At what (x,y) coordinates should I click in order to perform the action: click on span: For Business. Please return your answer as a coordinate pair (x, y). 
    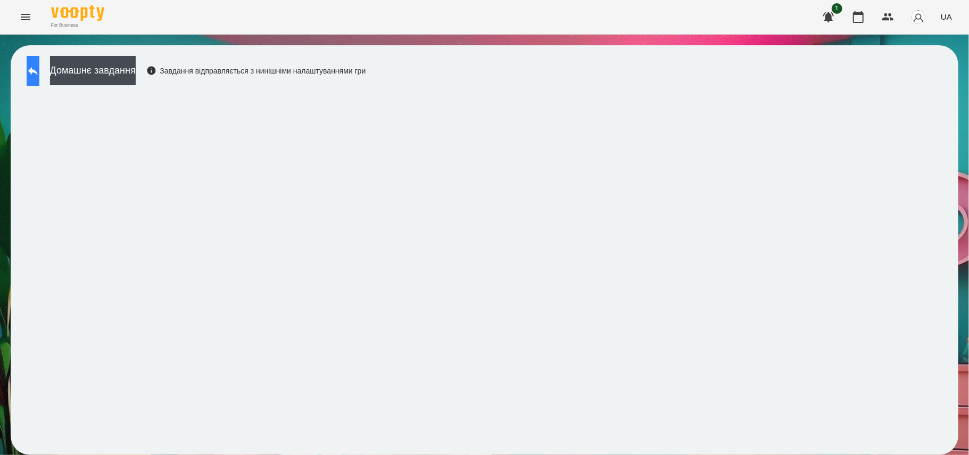
    Looking at the image, I should click on (78, 25).